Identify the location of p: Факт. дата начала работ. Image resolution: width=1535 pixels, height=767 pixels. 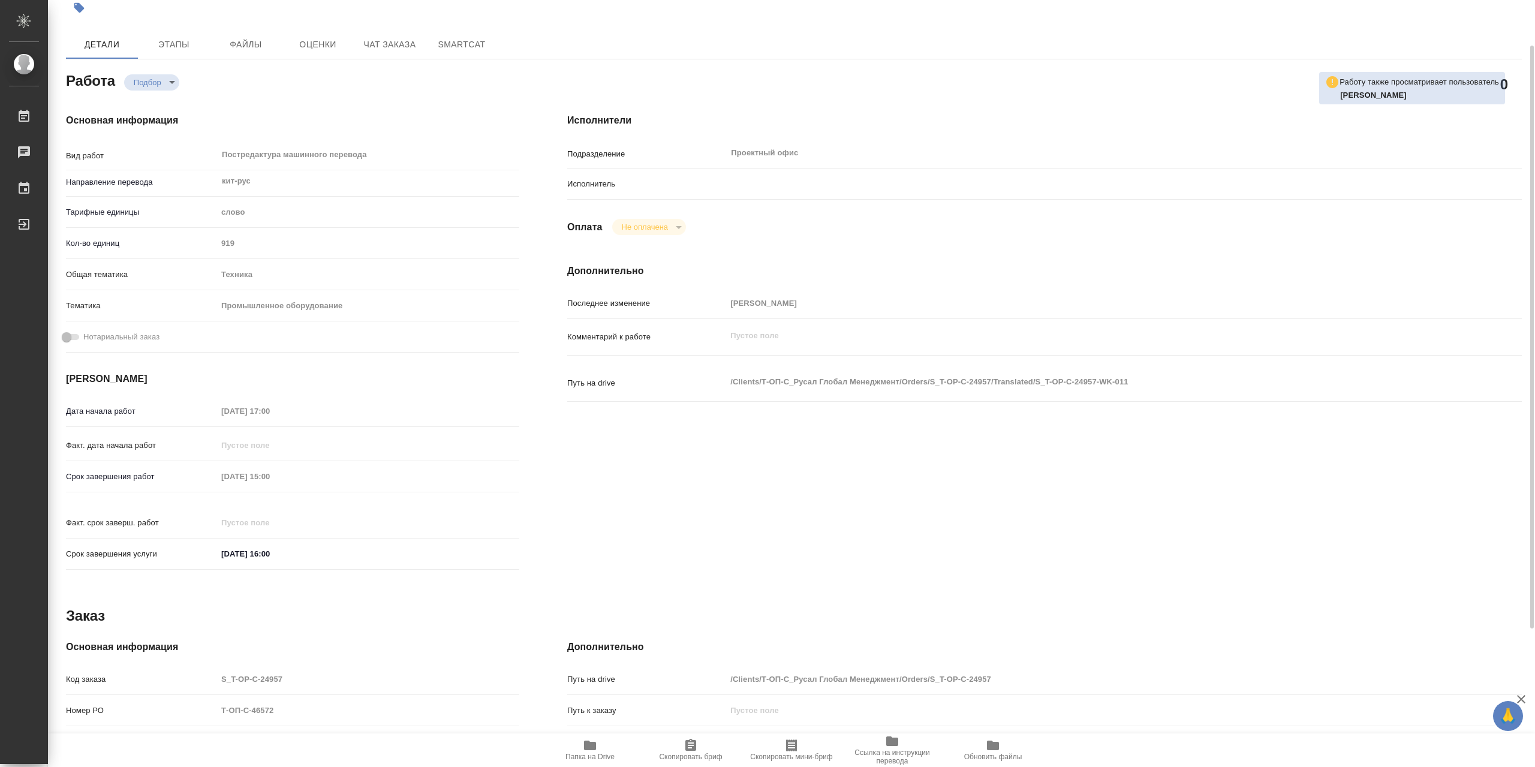
(142, 446).